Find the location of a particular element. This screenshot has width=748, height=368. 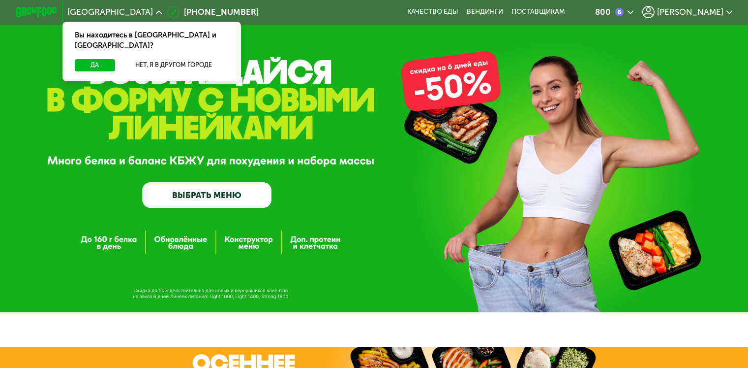

button: Да is located at coordinates (94, 65).